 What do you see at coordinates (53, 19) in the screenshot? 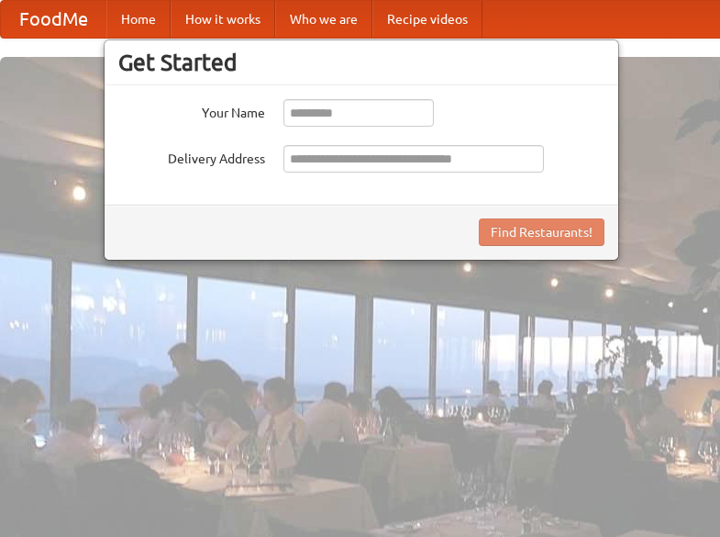
I see `a: FoodMe` at bounding box center [53, 19].